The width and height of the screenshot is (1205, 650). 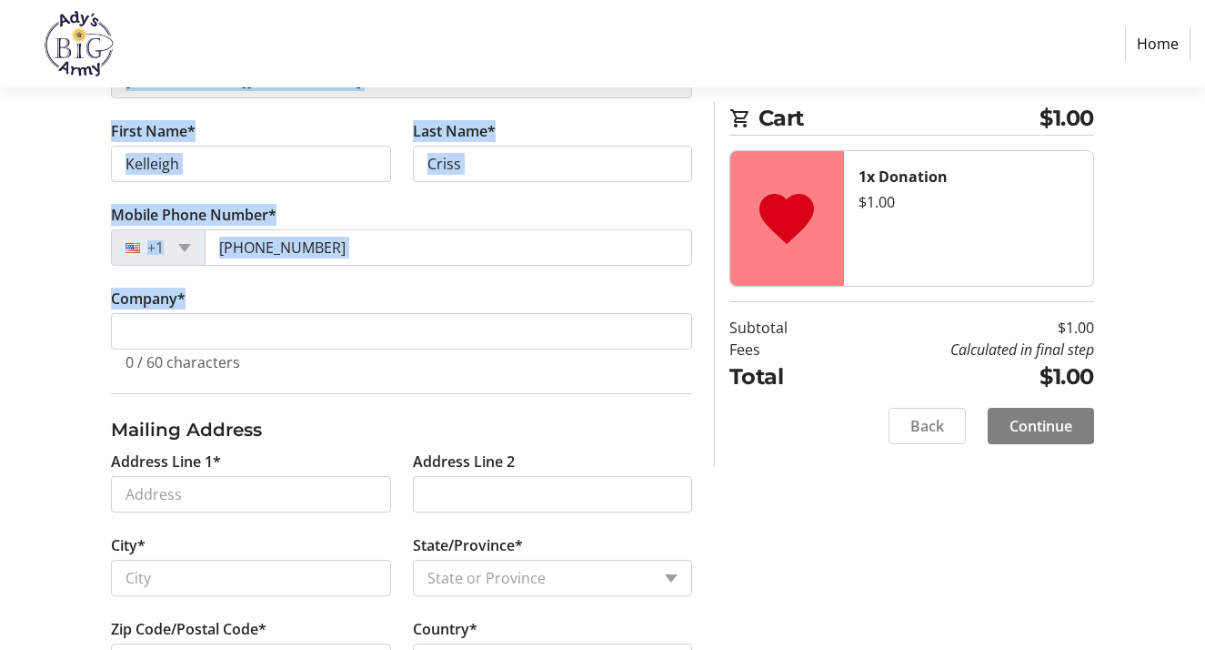 I want to click on span: Cart, so click(x=899, y=118).